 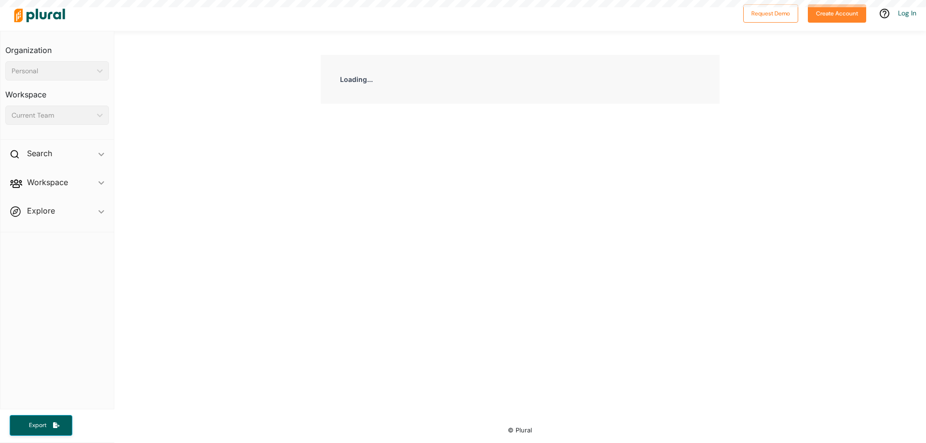 What do you see at coordinates (907, 13) in the screenshot?
I see `a: Log In` at bounding box center [907, 13].